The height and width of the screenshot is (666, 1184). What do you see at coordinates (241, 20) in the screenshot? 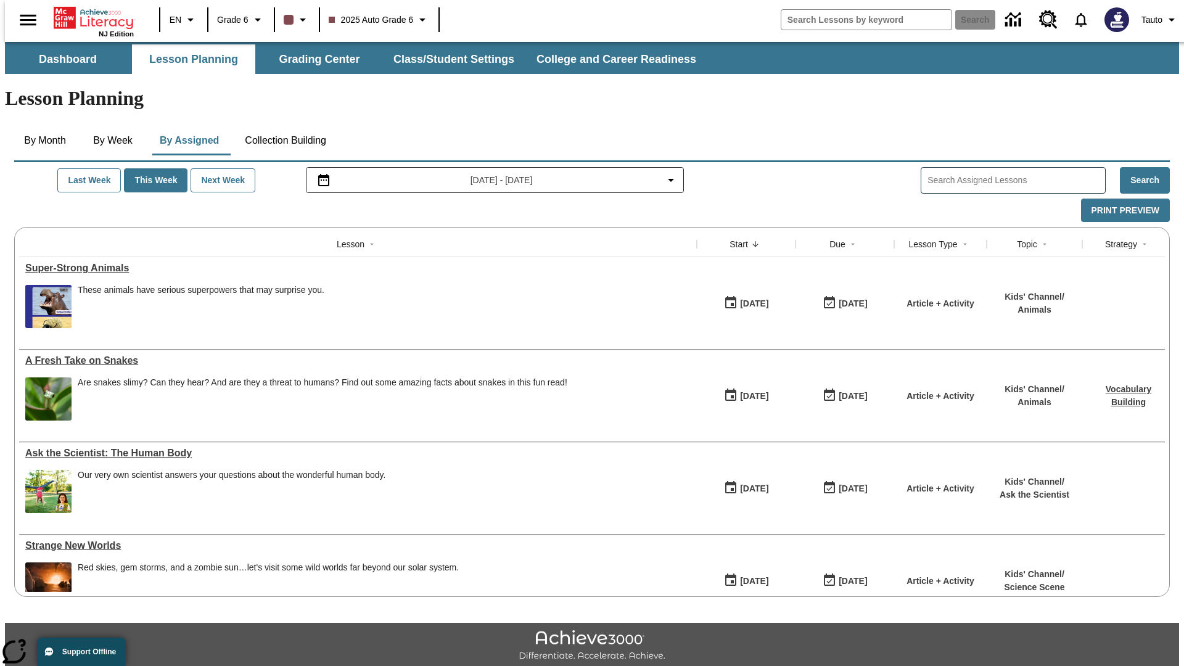
I see `button: Grade: Grade 6, Select a grade` at bounding box center [241, 20].